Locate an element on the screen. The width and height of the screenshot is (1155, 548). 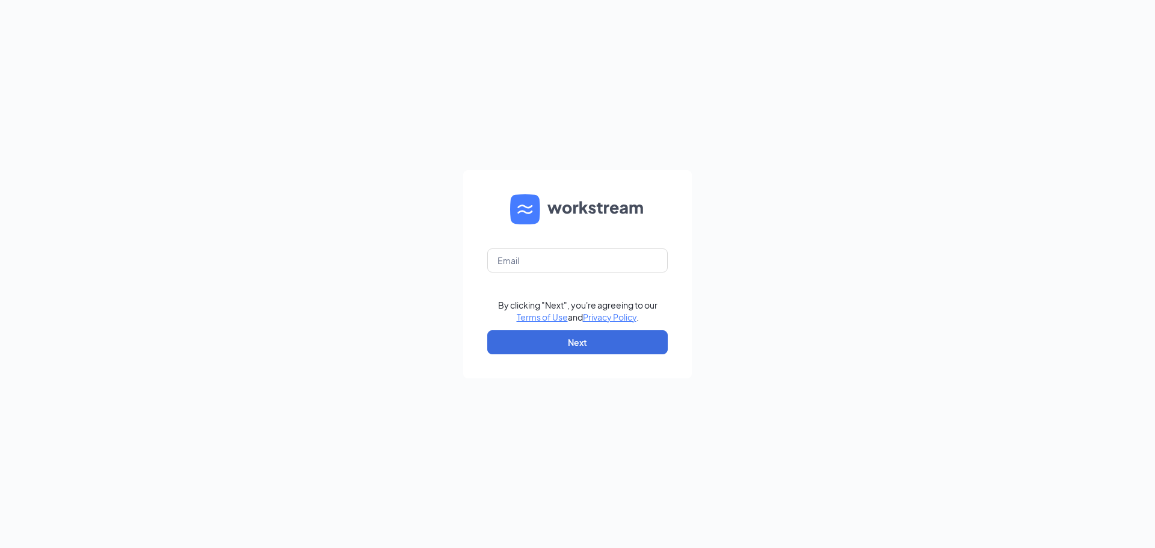
button: Next is located at coordinates (577, 342).